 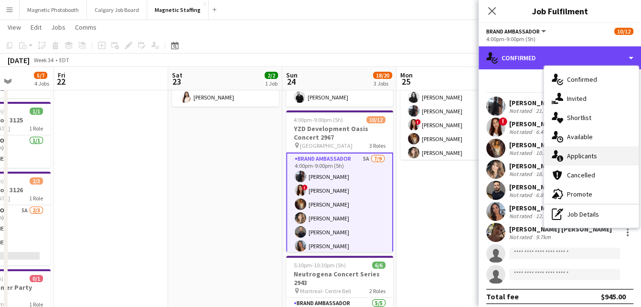 I want to click on div: 1 Job, so click(x=271, y=83).